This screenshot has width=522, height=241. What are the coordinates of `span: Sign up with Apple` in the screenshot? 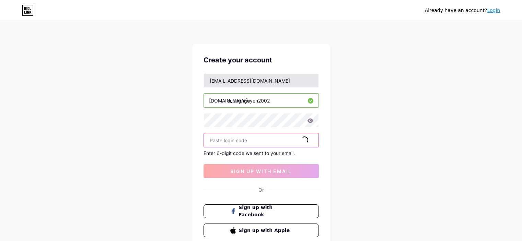 It's located at (265, 231).